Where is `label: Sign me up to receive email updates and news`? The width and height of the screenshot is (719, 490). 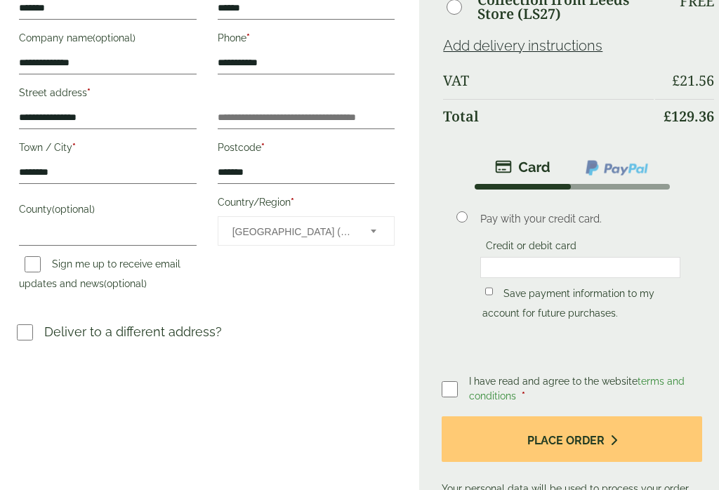
label: Sign me up to receive email updates and news is located at coordinates (100, 276).